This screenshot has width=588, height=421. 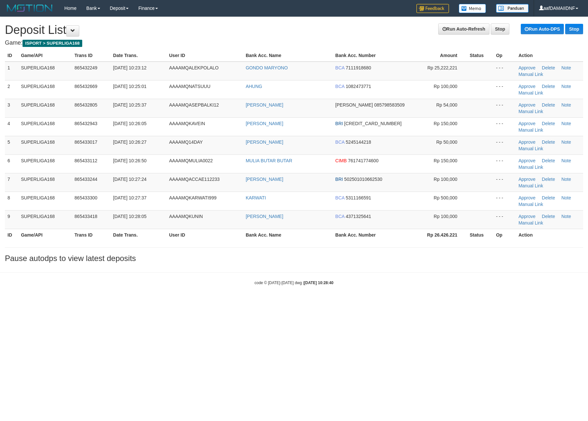 I want to click on span: 865433244, so click(x=86, y=179).